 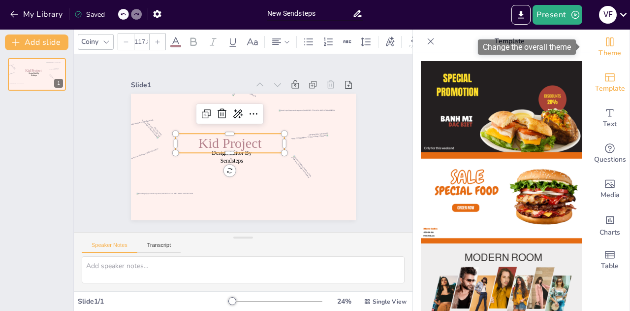 I want to click on span: Single View, so click(x=389, y=301).